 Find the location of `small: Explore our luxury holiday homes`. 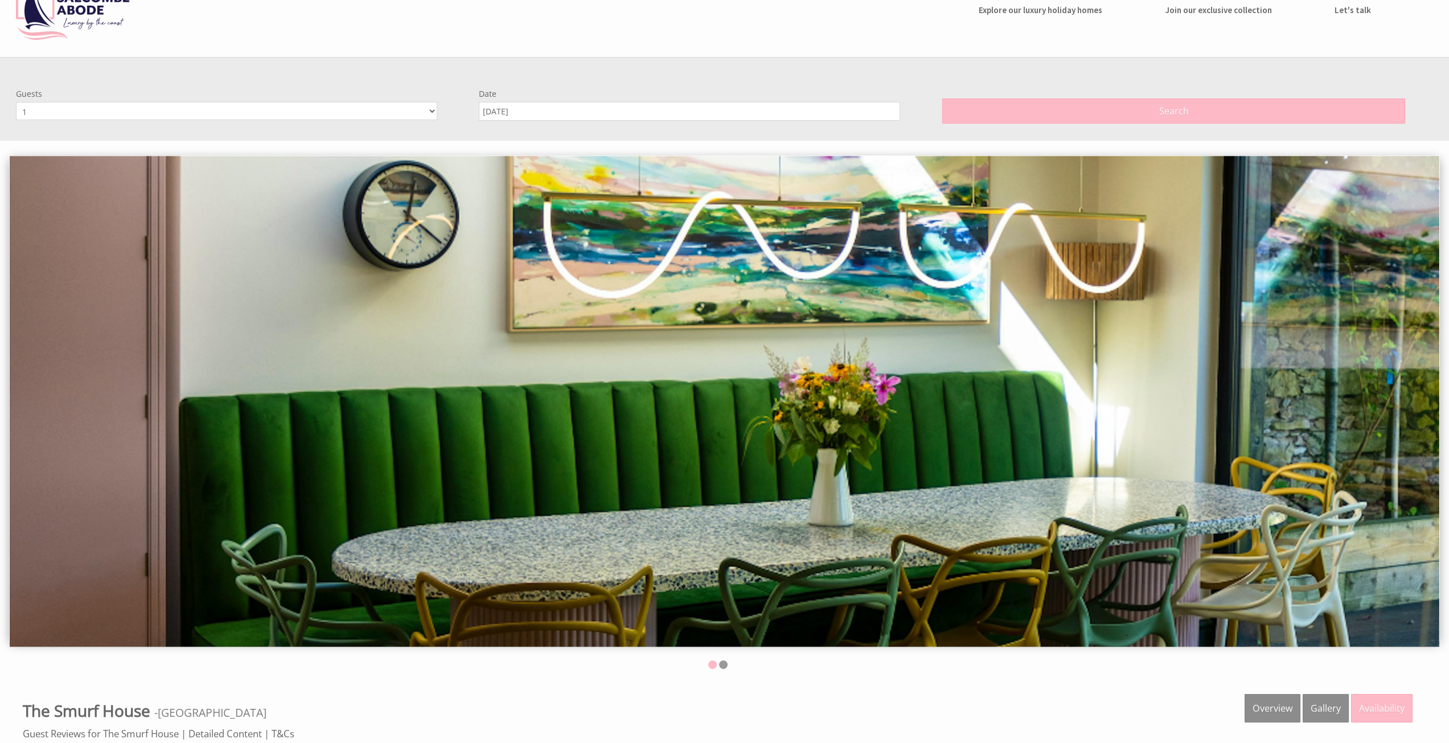

small: Explore our luxury holiday homes is located at coordinates (1063, 10).